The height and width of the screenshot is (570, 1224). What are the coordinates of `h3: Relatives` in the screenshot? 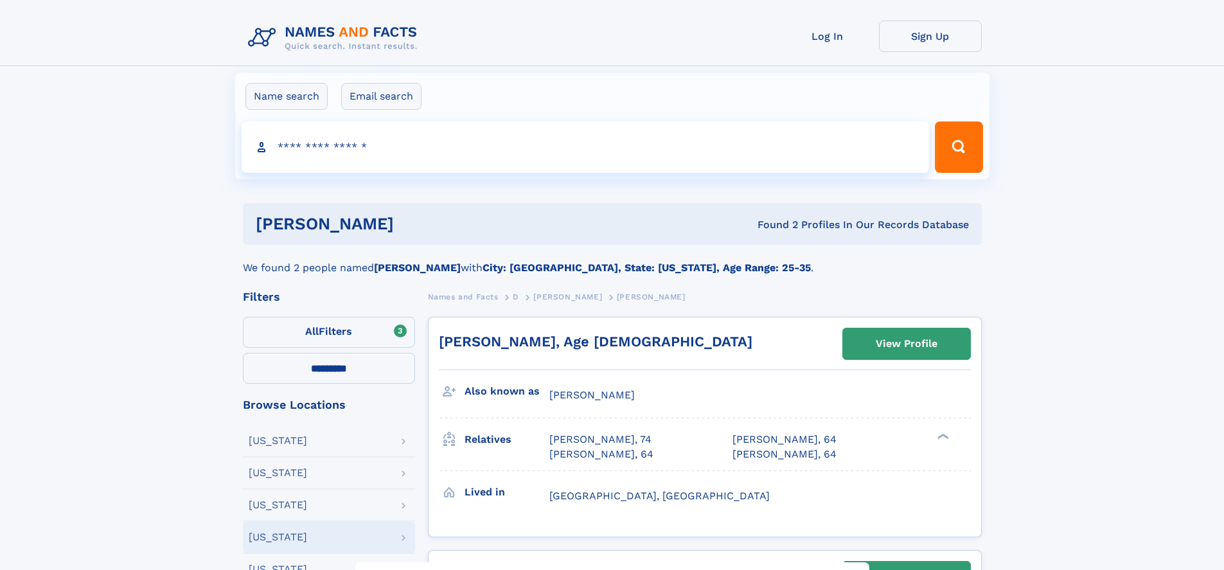 It's located at (507, 439).